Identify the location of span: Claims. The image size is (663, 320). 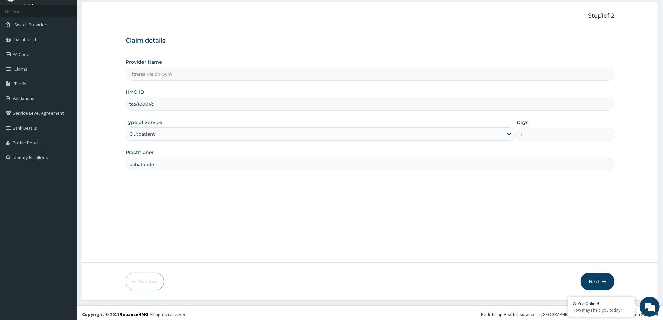
(21, 69).